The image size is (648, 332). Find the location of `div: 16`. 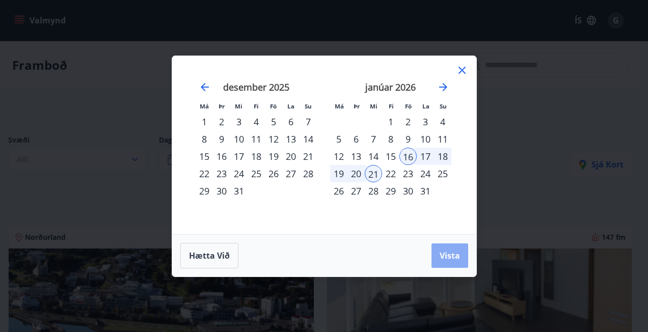

div: 16 is located at coordinates (222, 156).